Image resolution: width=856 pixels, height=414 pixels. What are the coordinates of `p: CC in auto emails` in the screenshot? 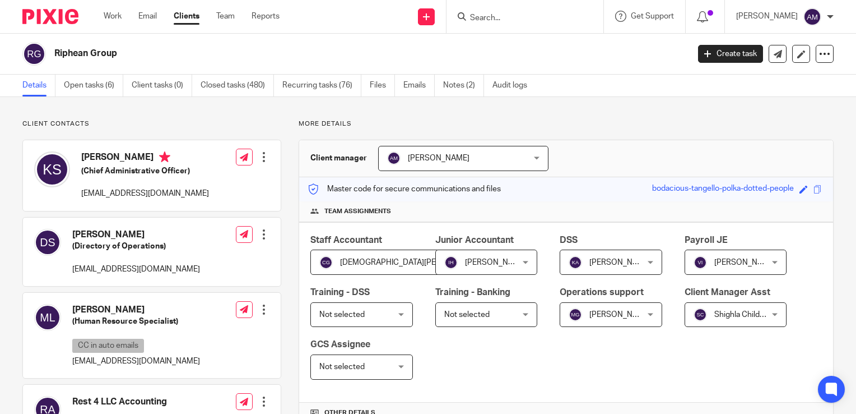 It's located at (108, 345).